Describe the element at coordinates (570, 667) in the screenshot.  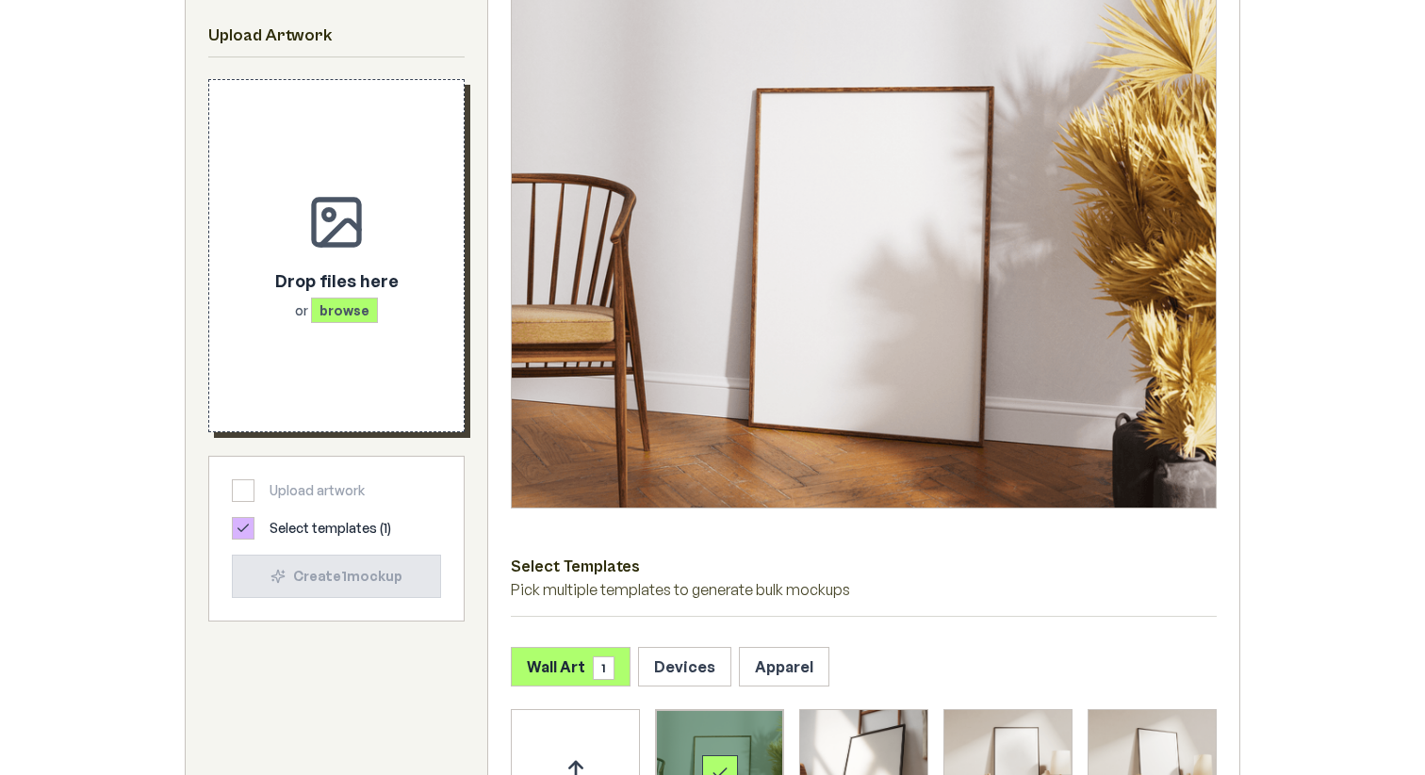
I see `button: Wall Art1` at that location.